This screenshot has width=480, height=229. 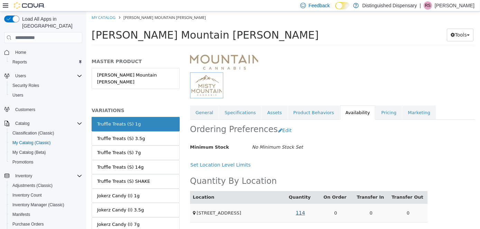 What do you see at coordinates (43, 109) in the screenshot?
I see `button: Customers` at bounding box center [43, 109].